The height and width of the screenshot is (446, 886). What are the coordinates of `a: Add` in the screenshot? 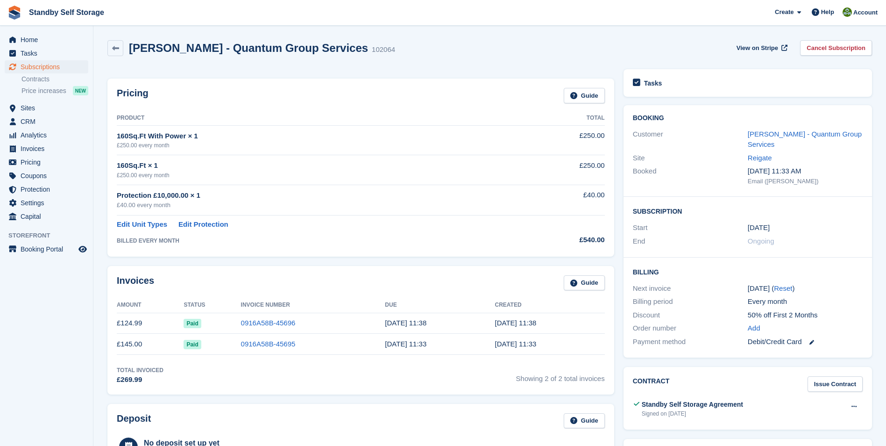 It's located at (754, 328).